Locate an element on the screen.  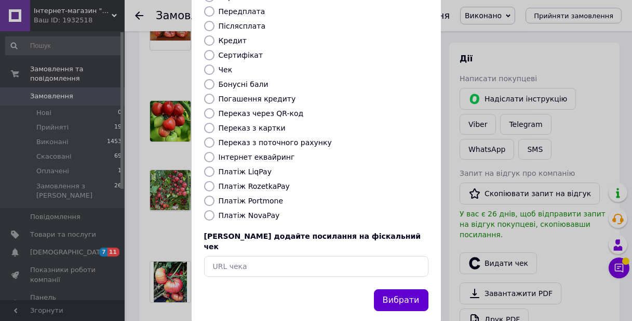
label: Передплата is located at coordinates (242, 11).